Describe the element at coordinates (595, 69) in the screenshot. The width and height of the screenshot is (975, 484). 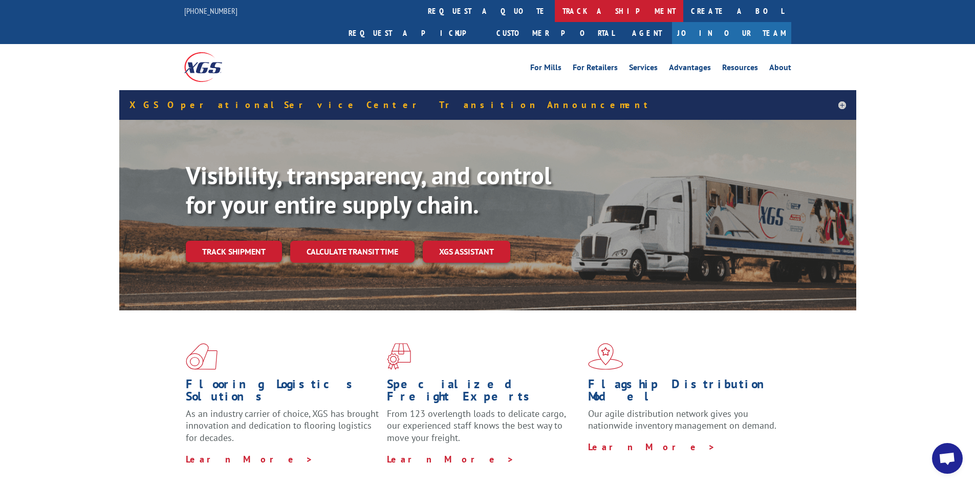
I see `a: For Retailers` at that location.